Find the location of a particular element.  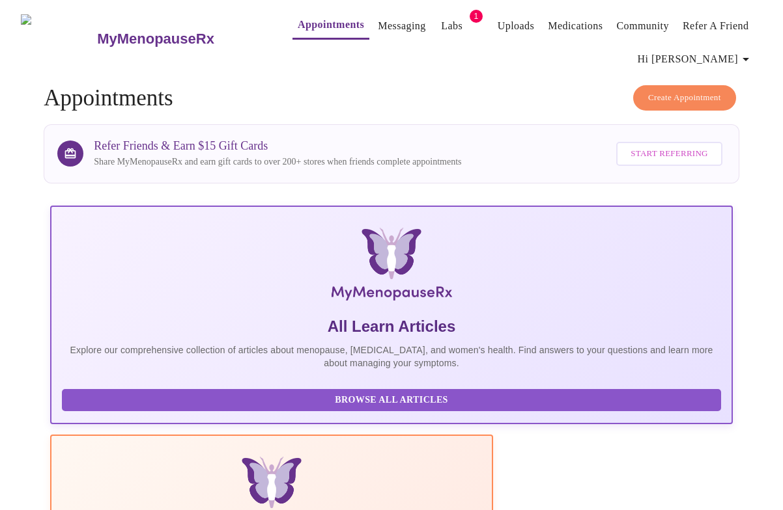

button: Refer a Friend is located at coordinates (715, 26).